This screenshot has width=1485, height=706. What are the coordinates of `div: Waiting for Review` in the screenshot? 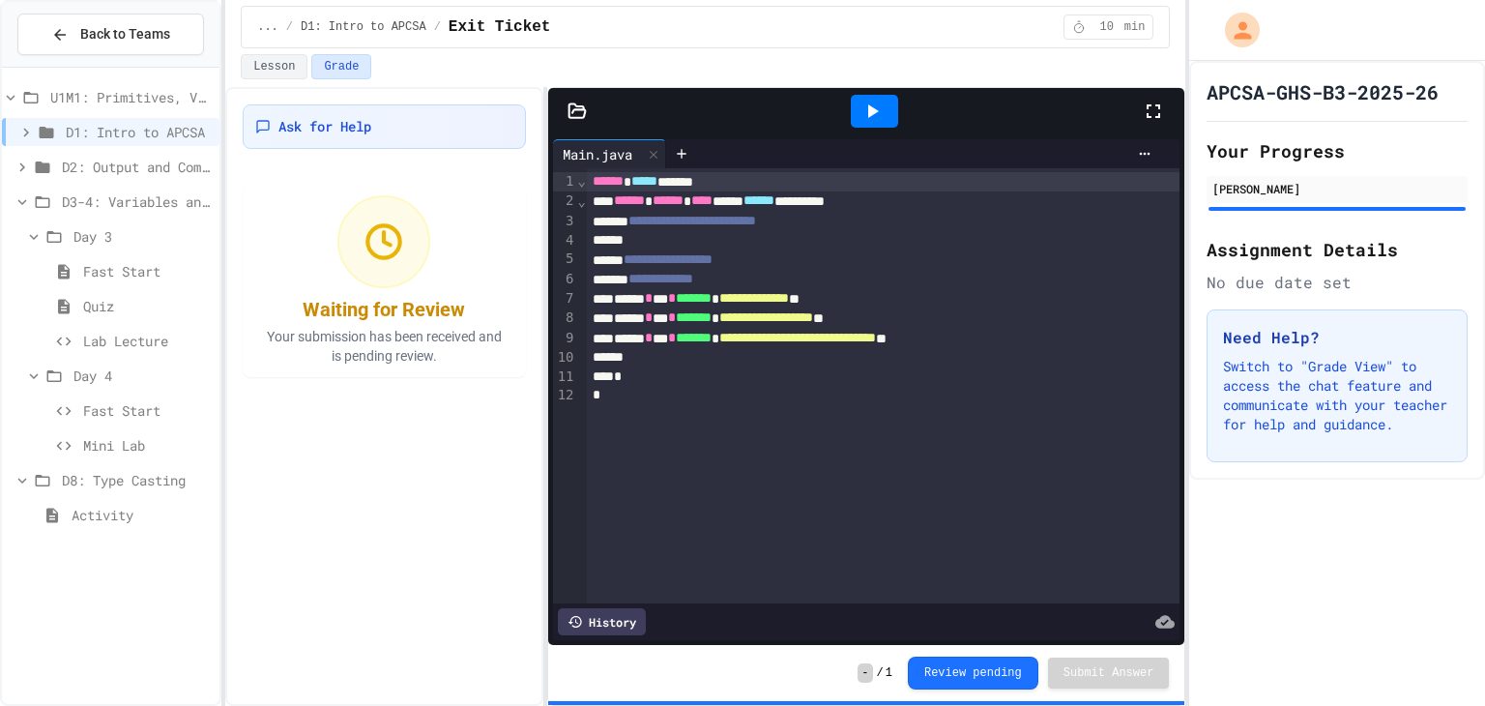 It's located at (384, 309).